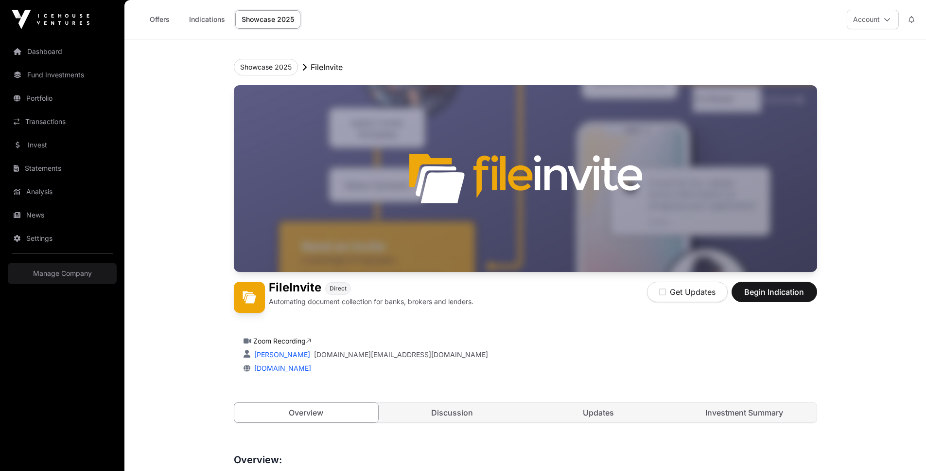 The height and width of the screenshot is (471, 926). What do you see at coordinates (452, 412) in the screenshot?
I see `a: Discussion` at bounding box center [452, 412].